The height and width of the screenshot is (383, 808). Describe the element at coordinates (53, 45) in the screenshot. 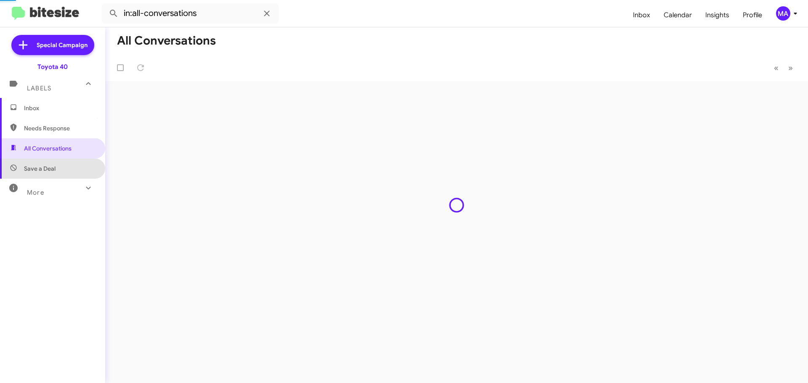

I see `a: Special Campaign` at that location.